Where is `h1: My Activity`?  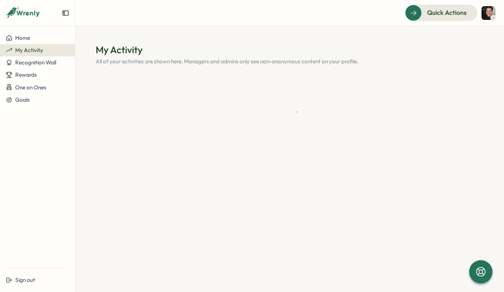 h1: My Activity is located at coordinates (290, 50).